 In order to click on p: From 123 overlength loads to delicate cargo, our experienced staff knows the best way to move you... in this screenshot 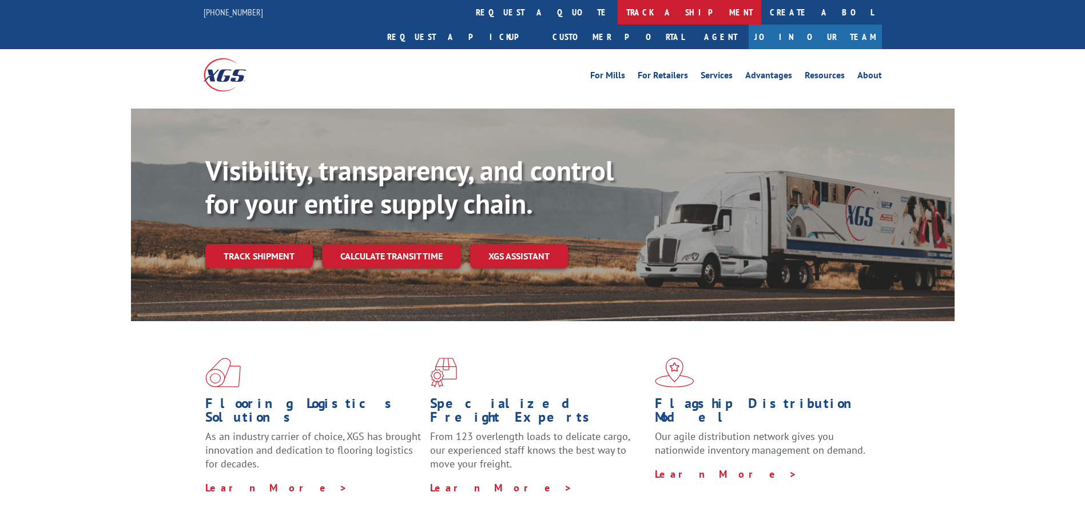, I will do `click(538, 455)`.